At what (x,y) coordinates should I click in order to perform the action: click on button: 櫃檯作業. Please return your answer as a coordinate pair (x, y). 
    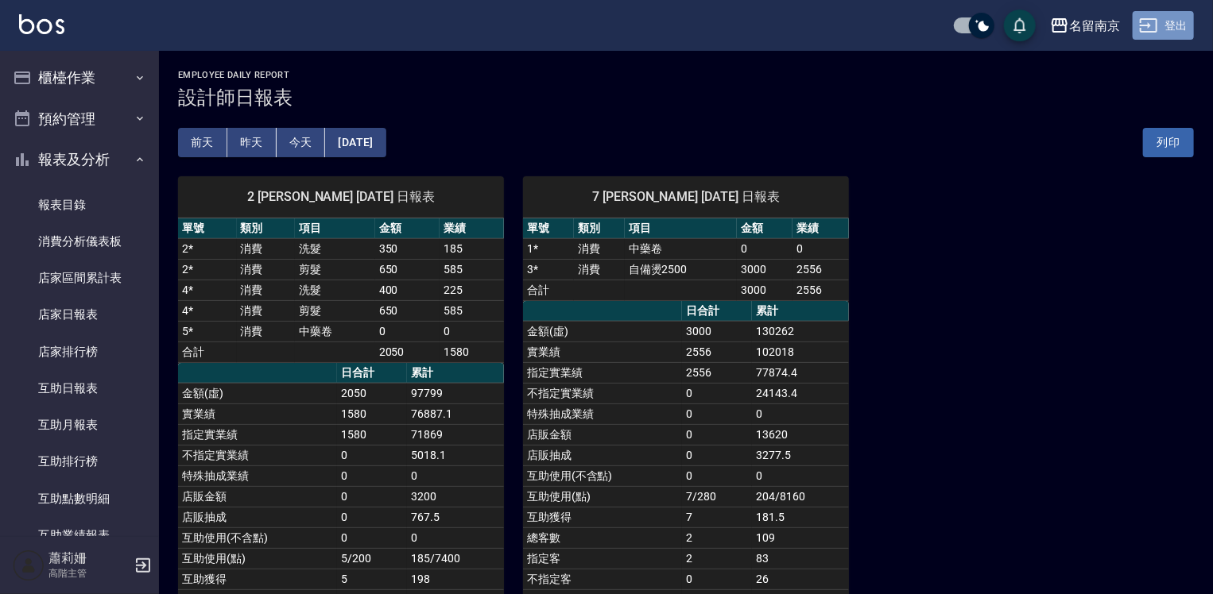
    Looking at the image, I should click on (79, 78).